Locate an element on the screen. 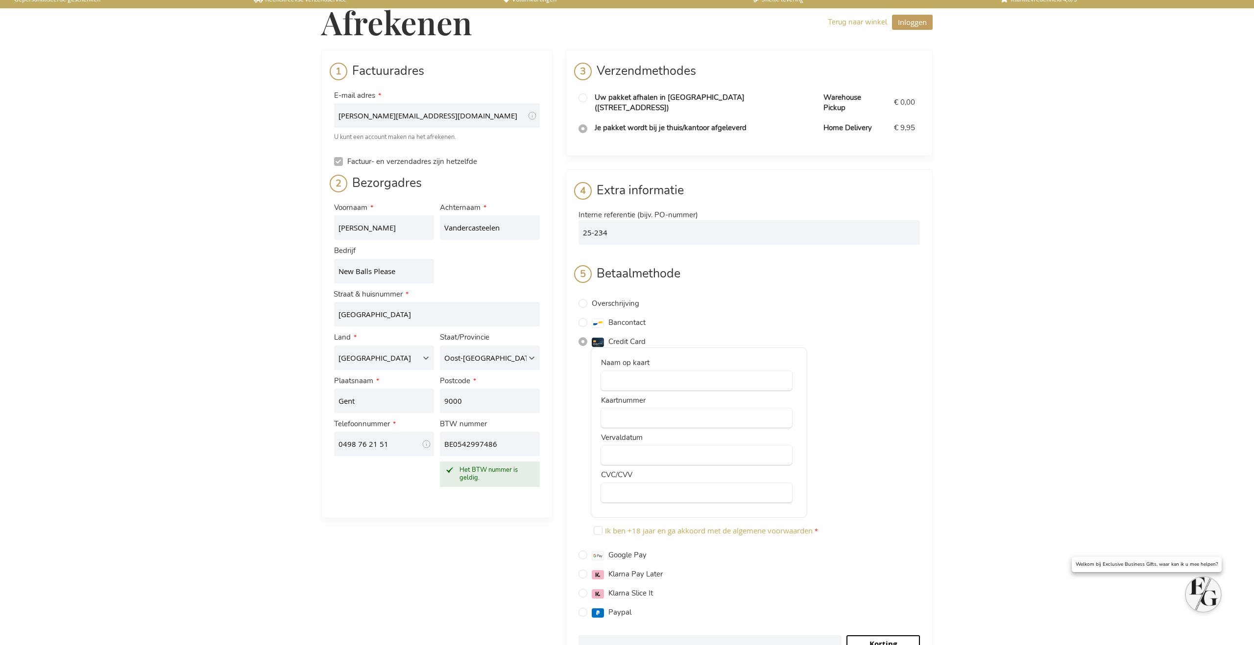 The image size is (1254, 645). span: Paypal is located at coordinates (619, 613).